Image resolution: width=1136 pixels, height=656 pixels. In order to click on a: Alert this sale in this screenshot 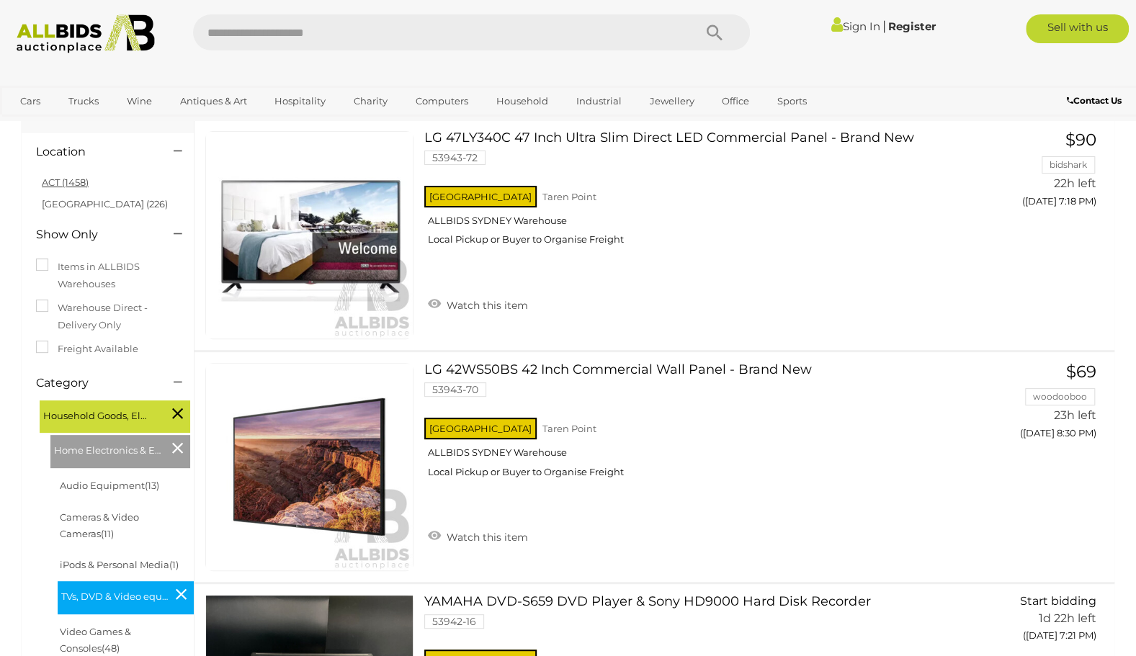, I will do `click(83, 115)`.